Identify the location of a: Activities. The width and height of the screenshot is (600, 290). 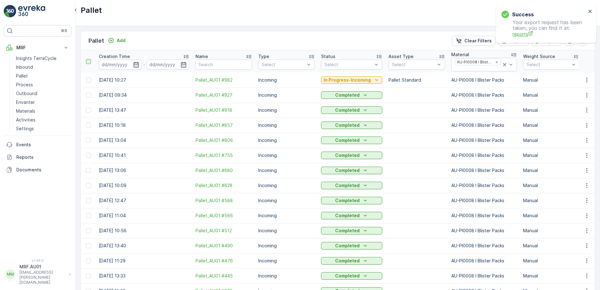
(42, 120).